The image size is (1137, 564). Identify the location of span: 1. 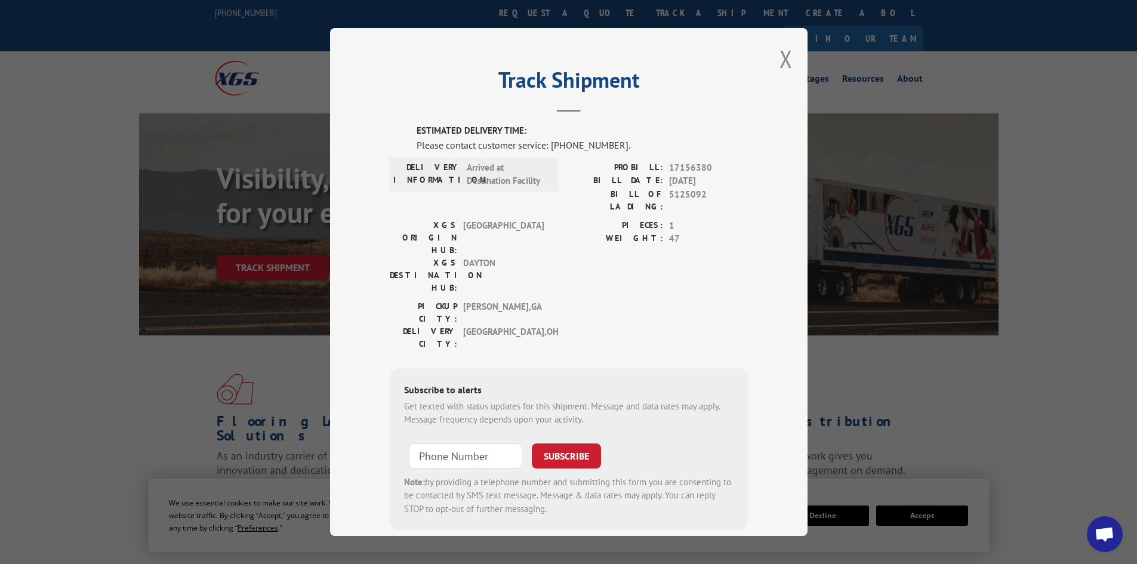
(709, 226).